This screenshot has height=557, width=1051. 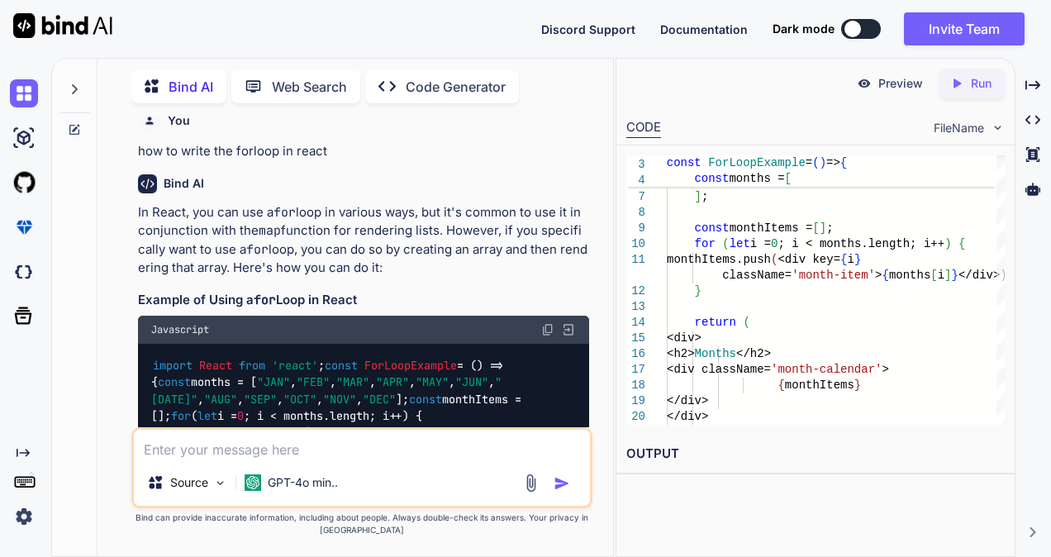 What do you see at coordinates (362, 524) in the screenshot?
I see `p: Bind can provide inaccurate information, including about people. Always double-check its answers....` at bounding box center [362, 524].